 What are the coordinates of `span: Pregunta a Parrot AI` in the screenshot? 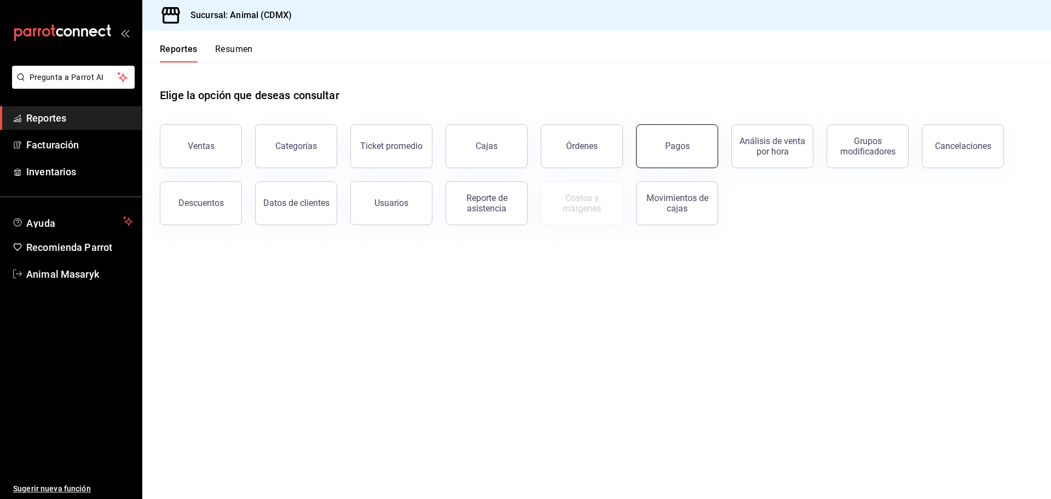 It's located at (73, 77).